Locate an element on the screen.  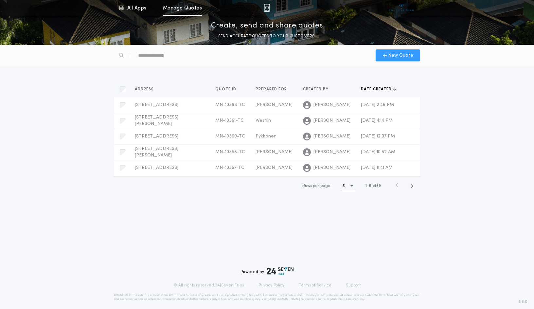
p: DISCLAIMER: This estimate is provided for informational purposes only. 24|Seven Fees, a product o... is located at coordinates (267, 297).